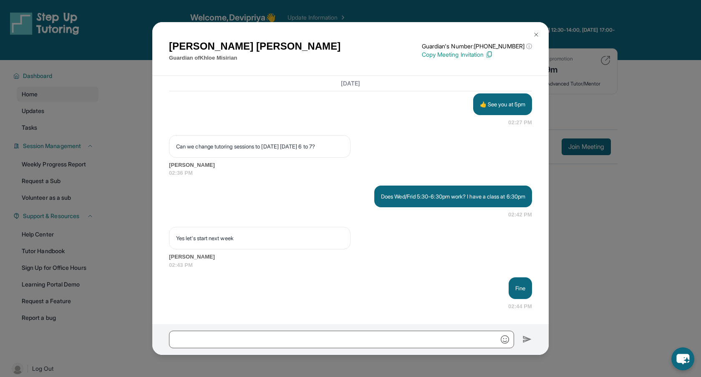  I want to click on span: 02:43 PM, so click(350, 265).